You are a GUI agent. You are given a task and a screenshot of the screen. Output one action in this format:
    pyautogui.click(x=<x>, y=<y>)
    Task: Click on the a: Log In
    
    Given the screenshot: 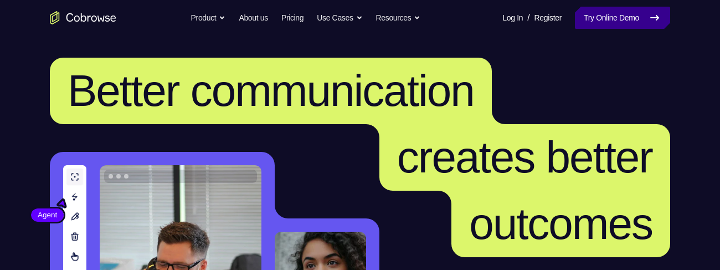 What is the action you would take?
    pyautogui.click(x=512, y=18)
    